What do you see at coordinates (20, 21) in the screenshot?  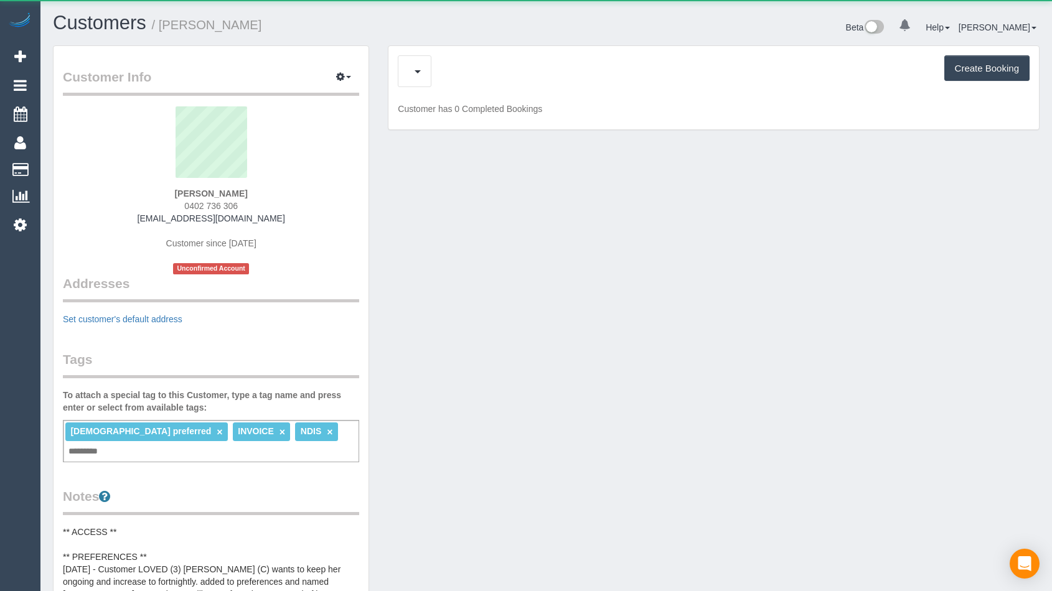 I see `a: Automaid Logo` at bounding box center [20, 21].